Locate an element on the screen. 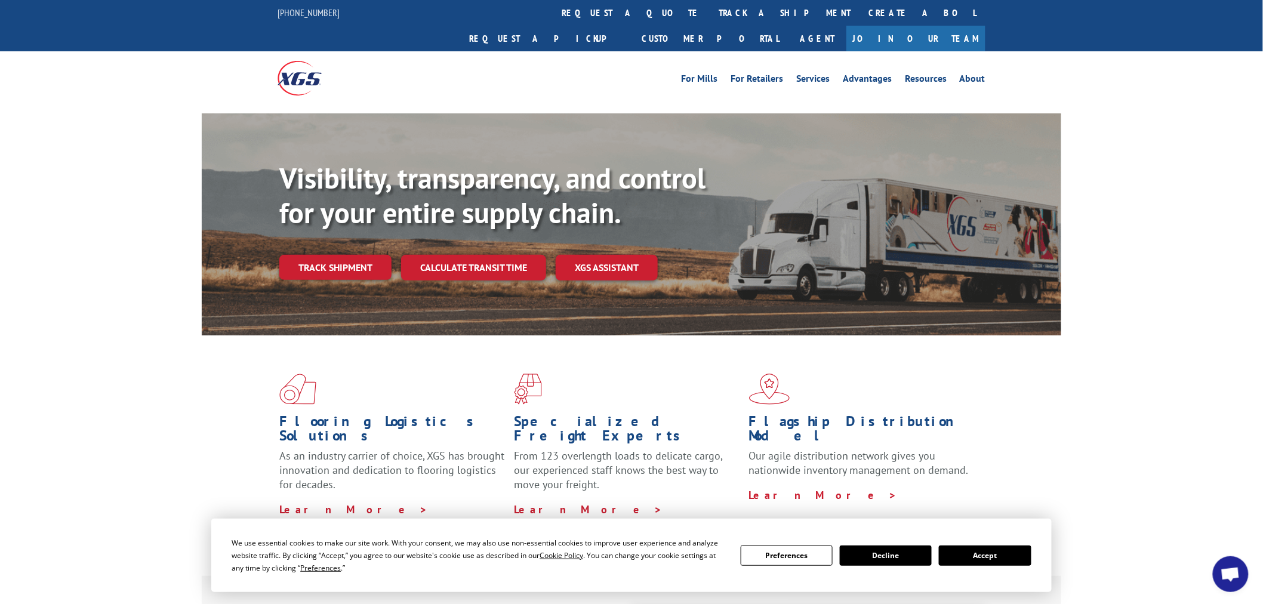  div: Cookie Consent Prompt is located at coordinates (631, 555).